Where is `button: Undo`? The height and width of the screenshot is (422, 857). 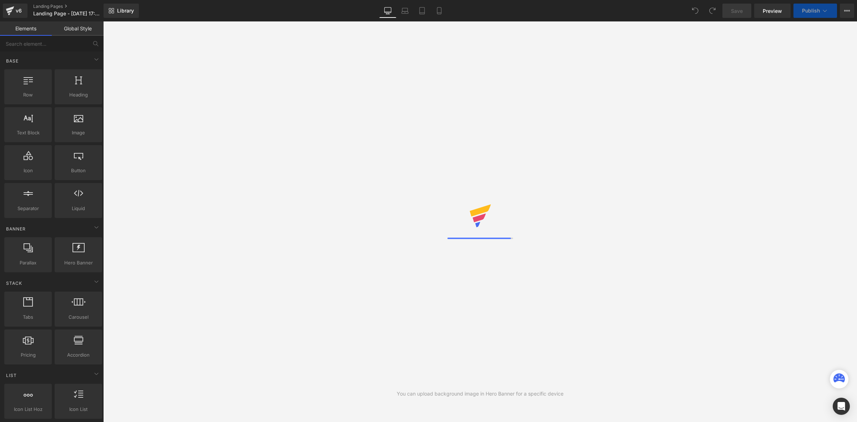
button: Undo is located at coordinates (695, 11).